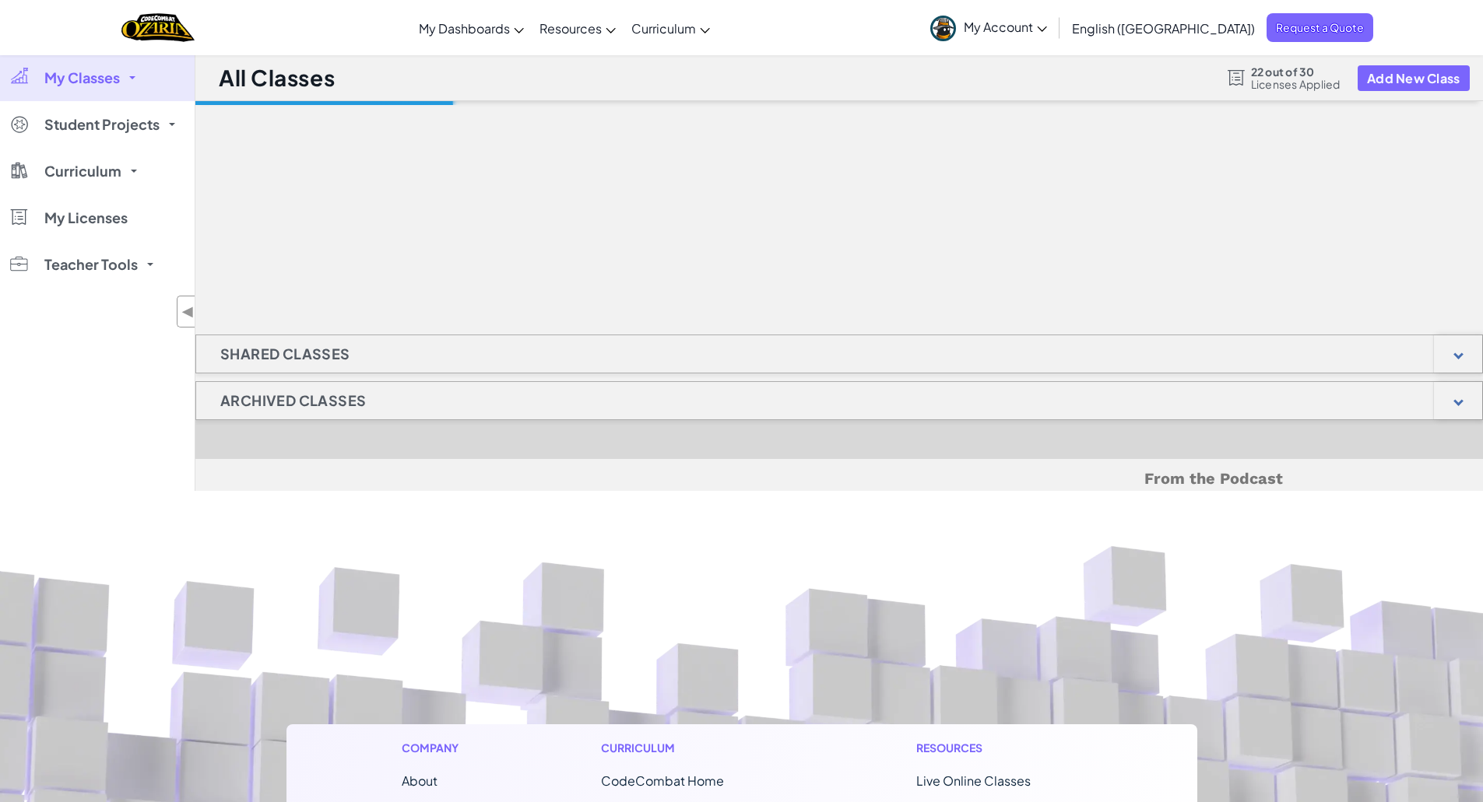 The image size is (1483, 802). I want to click on h1: All Classes, so click(276, 78).